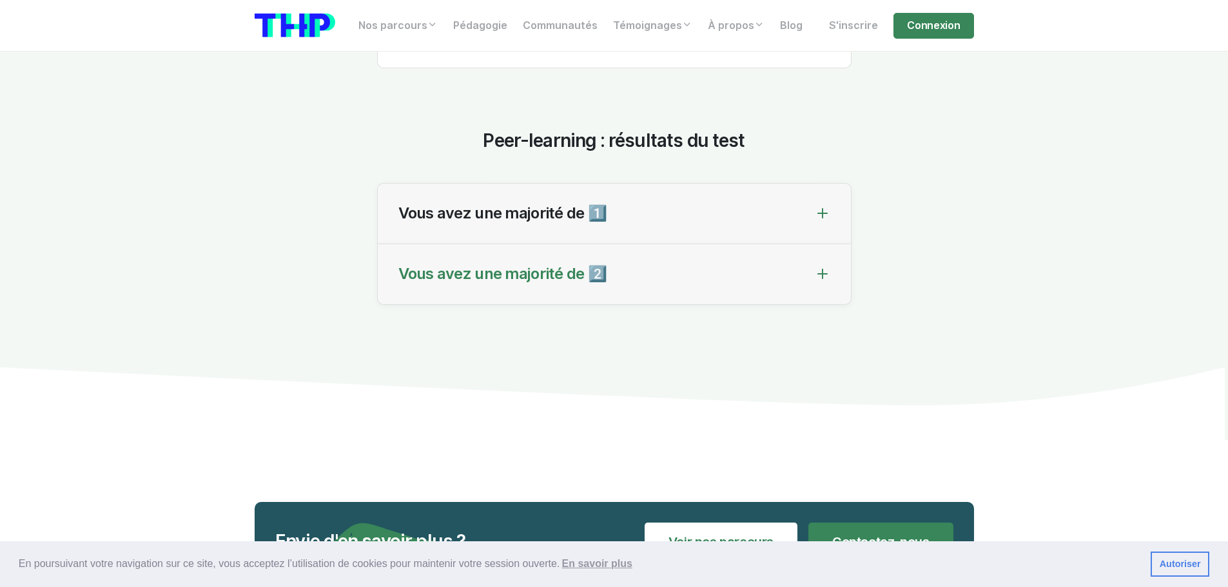 The width and height of the screenshot is (1228, 587). Describe the element at coordinates (791, 26) in the screenshot. I see `a: Blog` at that location.